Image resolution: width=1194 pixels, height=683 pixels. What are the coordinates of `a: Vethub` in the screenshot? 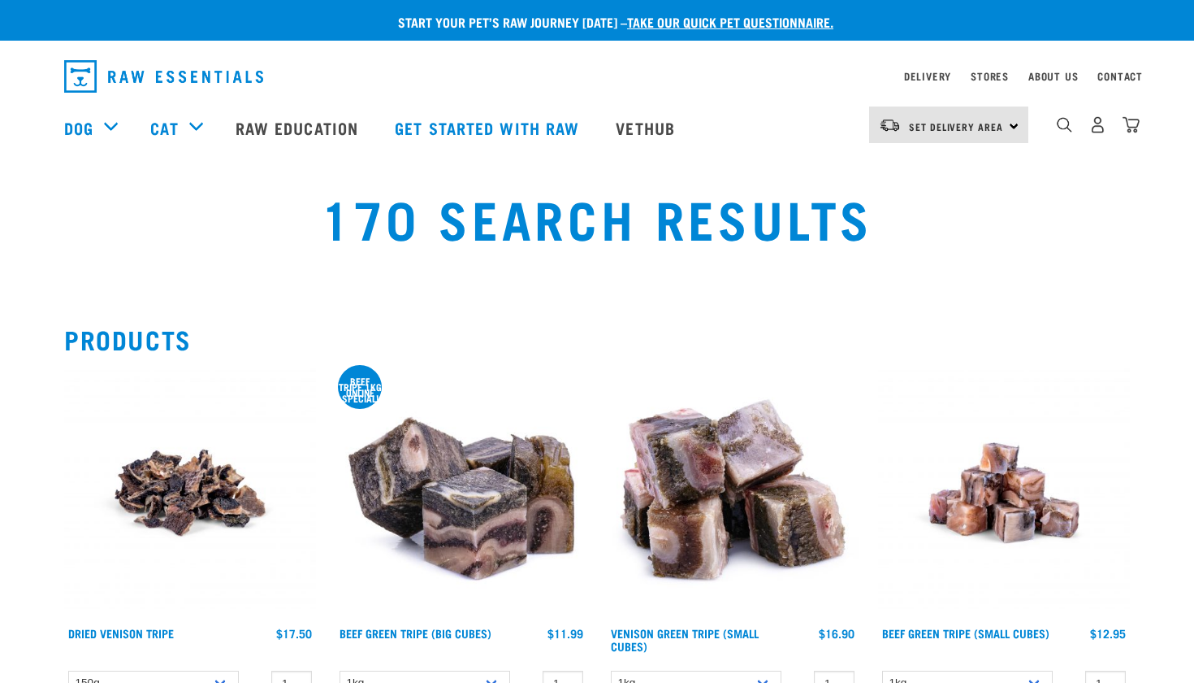 It's located at (648, 128).